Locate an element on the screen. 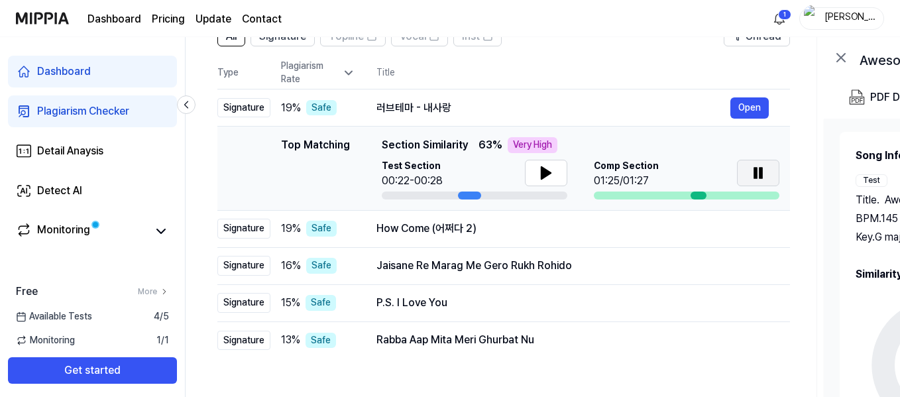 Image resolution: width=900 pixels, height=397 pixels. img: profile is located at coordinates (812, 19).